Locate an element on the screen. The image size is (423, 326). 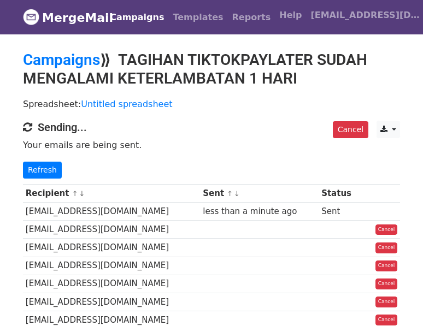
a: Refresh is located at coordinates (42, 170).